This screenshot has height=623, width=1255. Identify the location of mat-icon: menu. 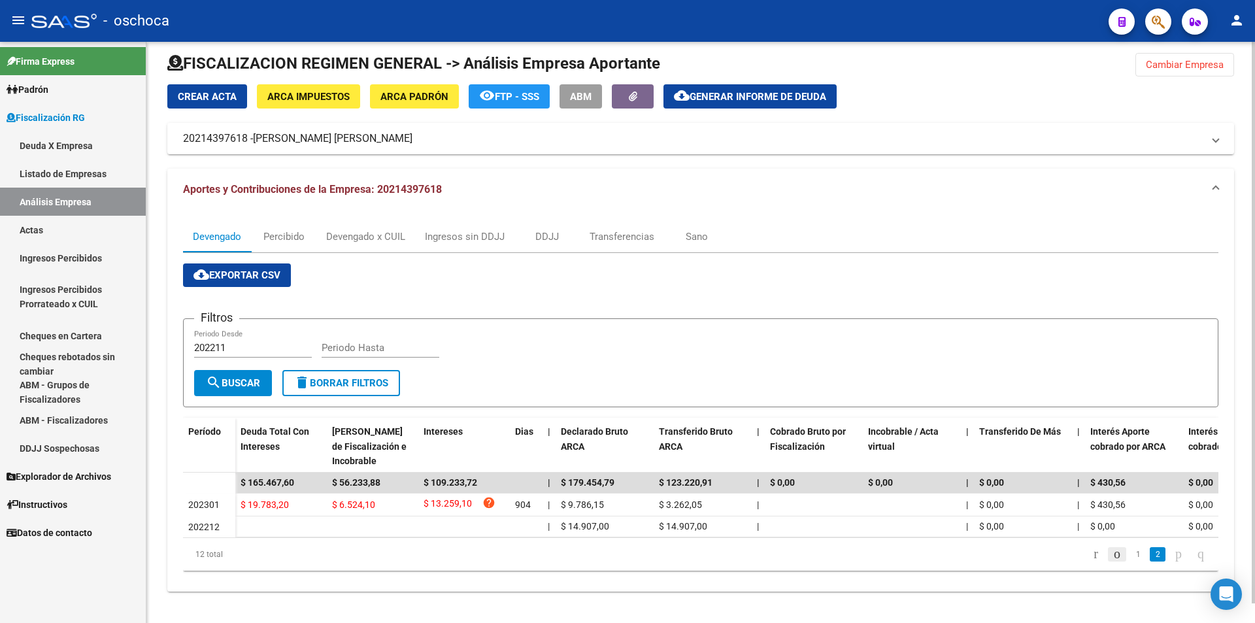
(18, 20).